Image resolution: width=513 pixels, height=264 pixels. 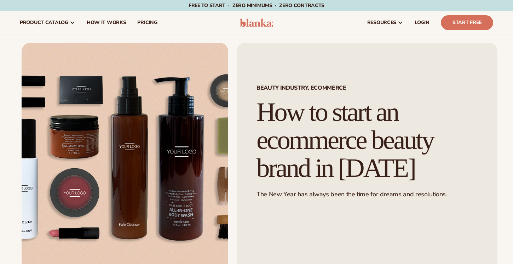 I want to click on span: BEAUTY INDUSTRY, ECOMMERCE, so click(x=367, y=88).